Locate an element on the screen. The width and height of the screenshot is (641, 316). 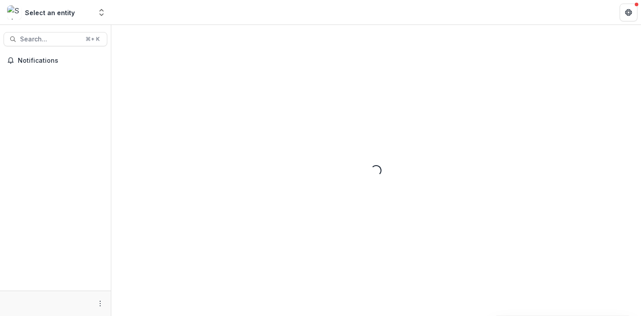
img: Select an entity is located at coordinates (14, 12).